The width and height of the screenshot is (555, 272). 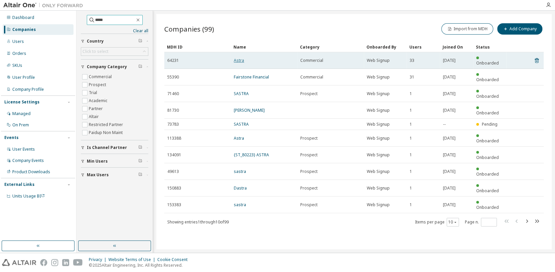 What do you see at coordinates (24, 30) in the screenshot?
I see `div: Companies` at bounding box center [24, 30].